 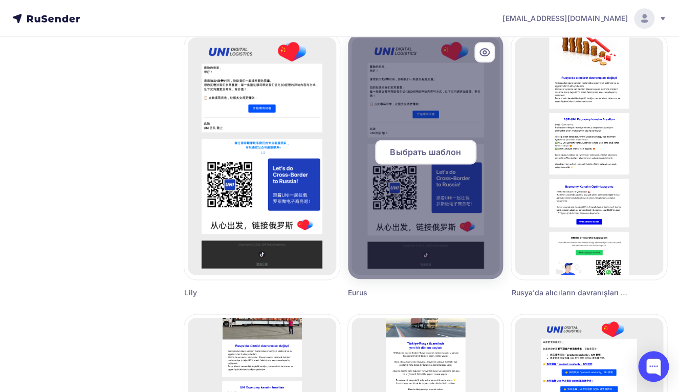 What do you see at coordinates (242, 293) in the screenshot?
I see `div: Lily` at bounding box center [242, 293].